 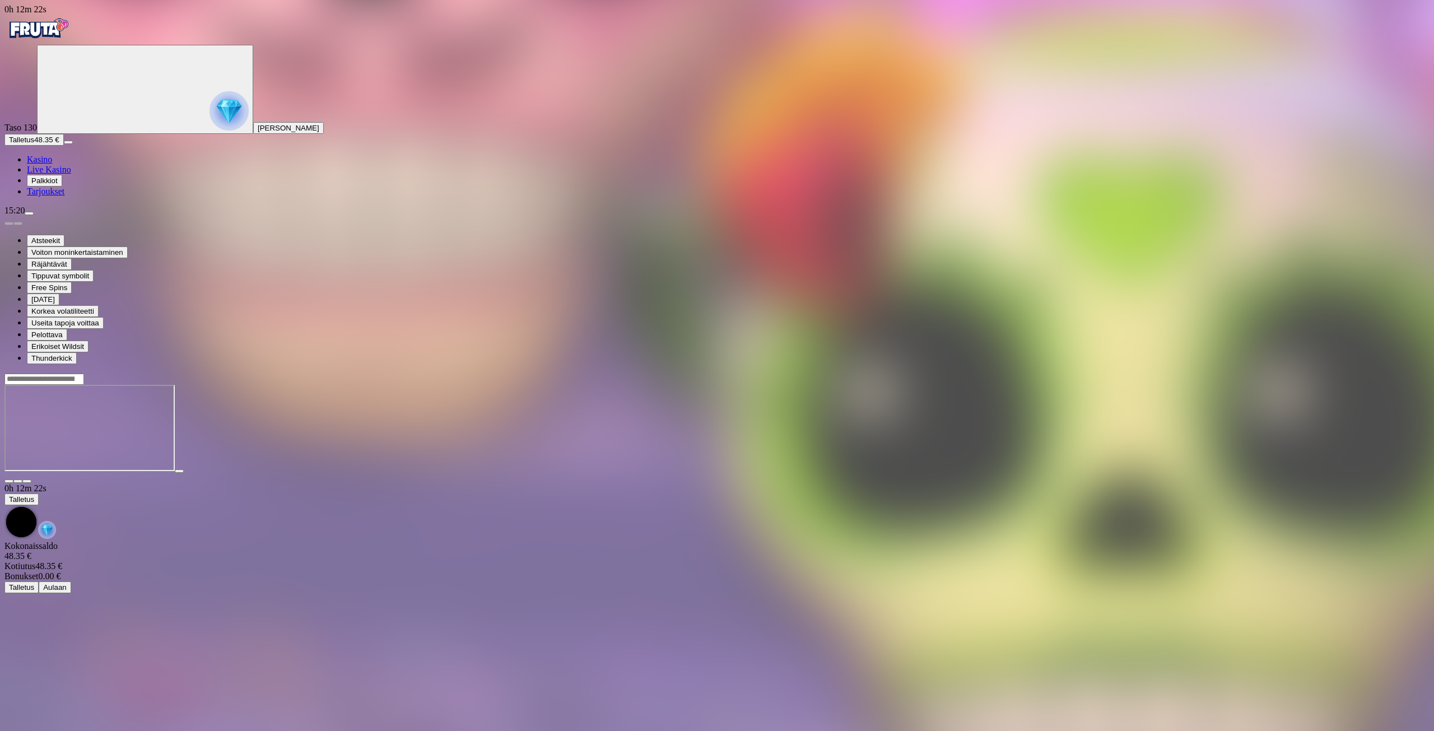 I want to click on a: poker-chip iconLive Kasino, so click(x=49, y=169).